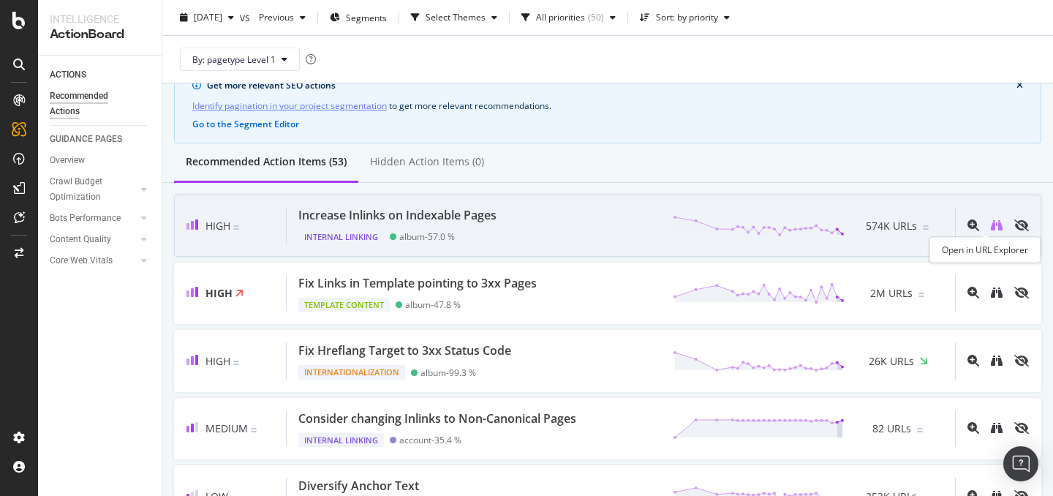 The width and height of the screenshot is (1053, 496). I want to click on div: Template Content, so click(344, 305).